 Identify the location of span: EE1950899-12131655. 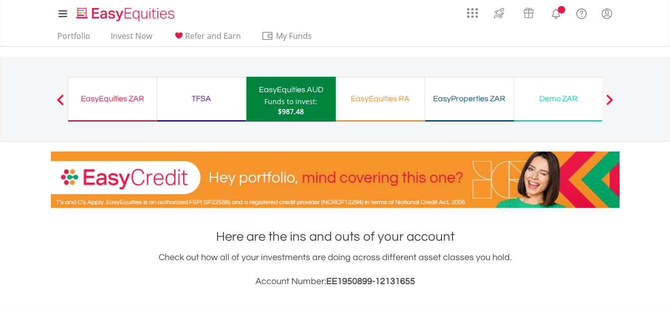
(371, 281).